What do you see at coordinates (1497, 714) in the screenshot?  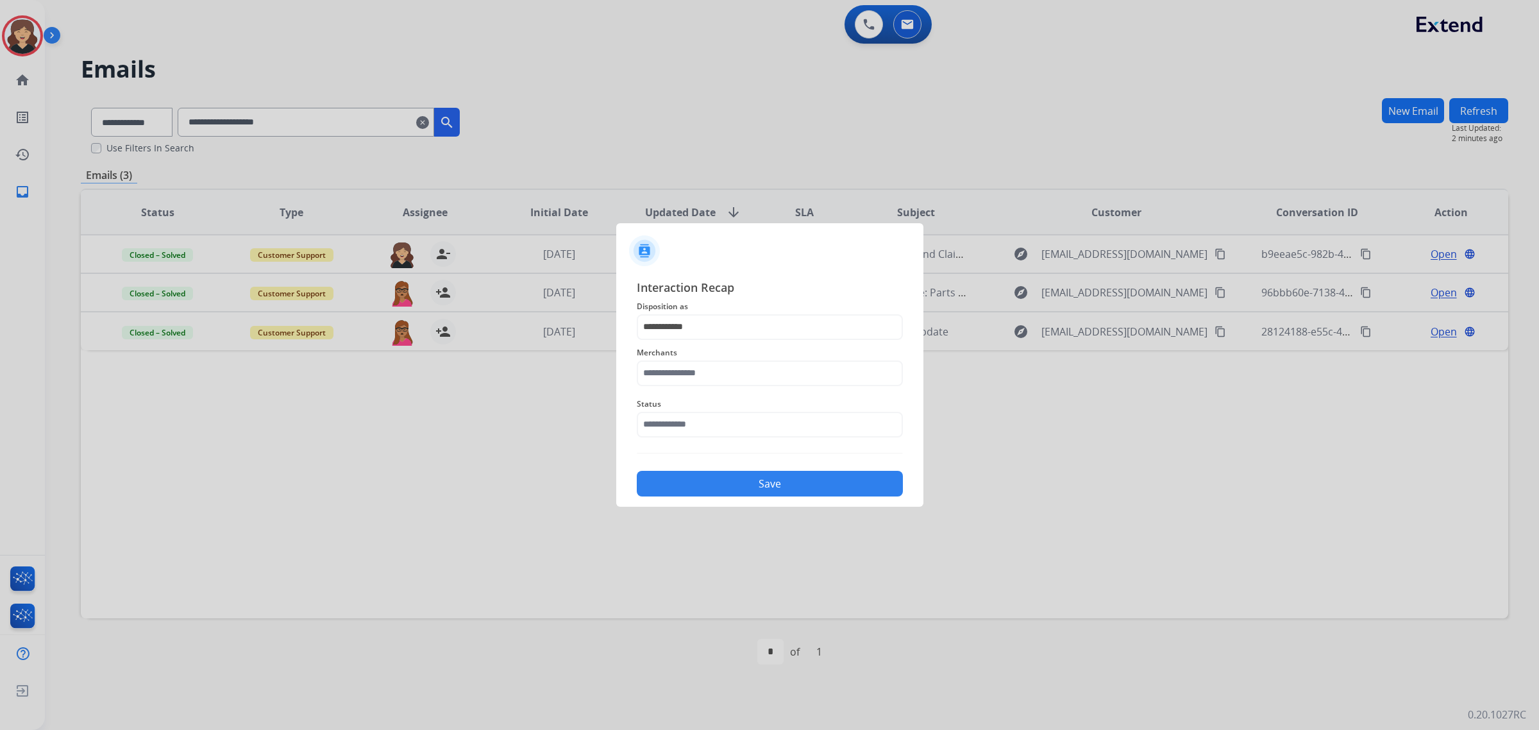 I see `p: 0.20.1027RC` at bounding box center [1497, 714].